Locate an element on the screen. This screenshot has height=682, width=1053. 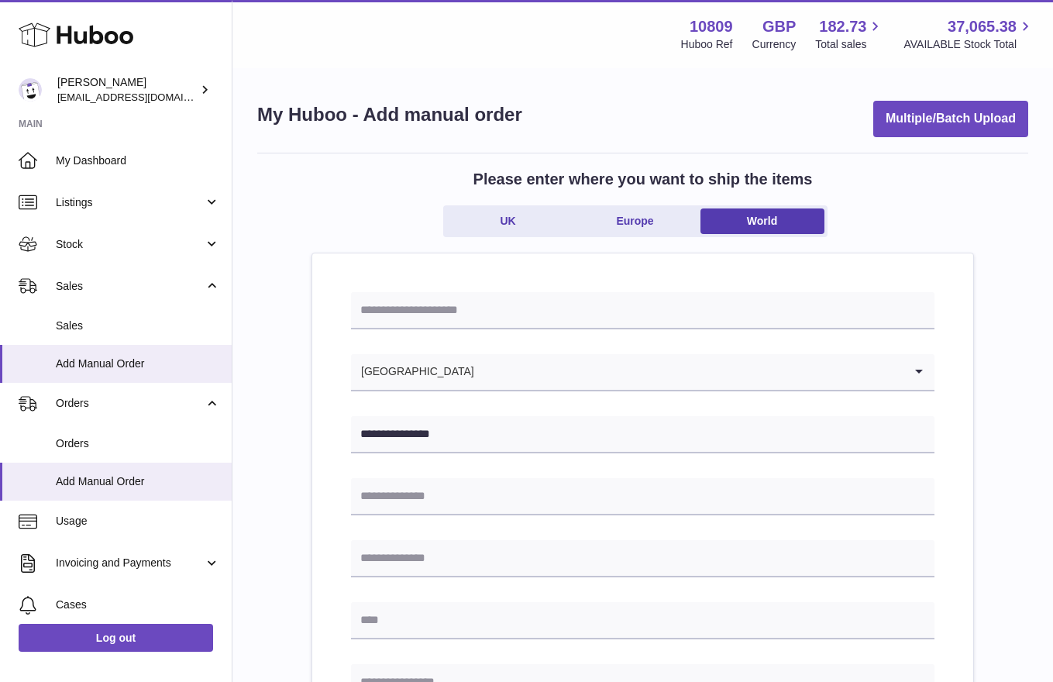
strong: GBP is located at coordinates (779, 26).